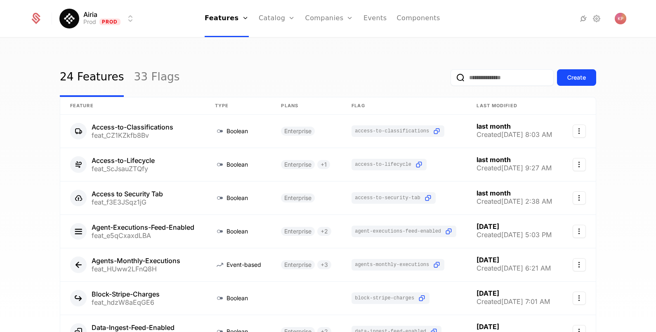  I want to click on div: Prod, so click(89, 22).